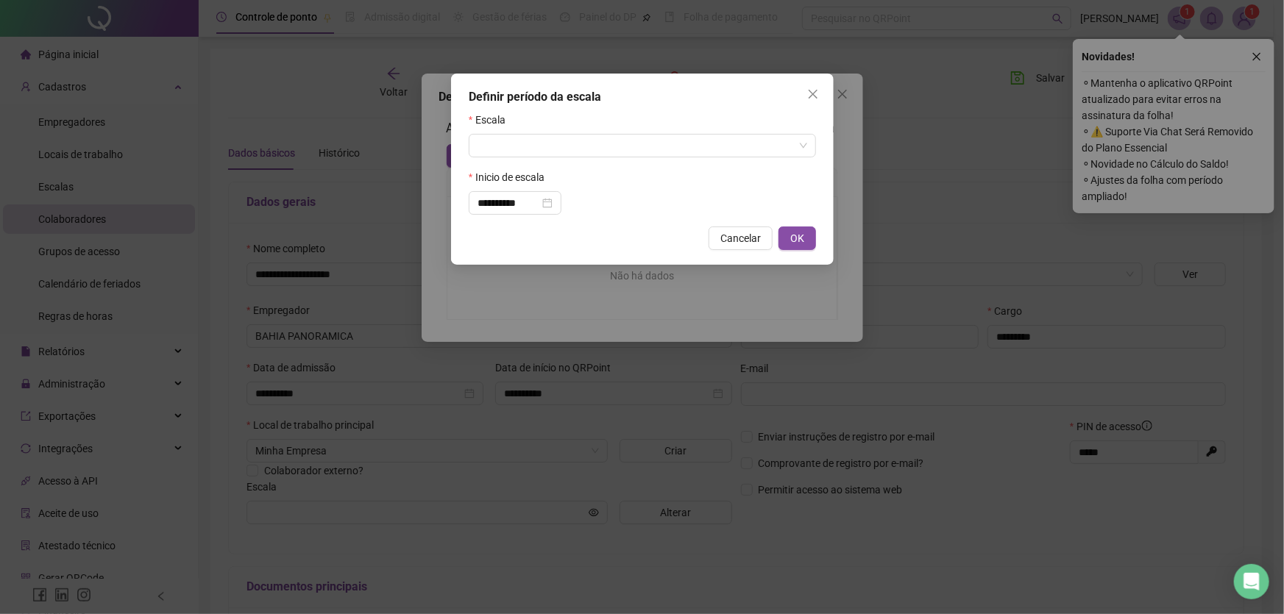 The height and width of the screenshot is (614, 1284). I want to click on button: Cancelar, so click(740, 238).